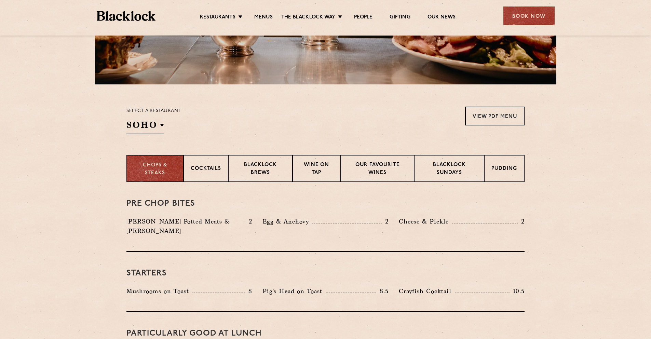 This screenshot has width=651, height=339. Describe the element at coordinates (363, 18) in the screenshot. I see `a: People` at that location.